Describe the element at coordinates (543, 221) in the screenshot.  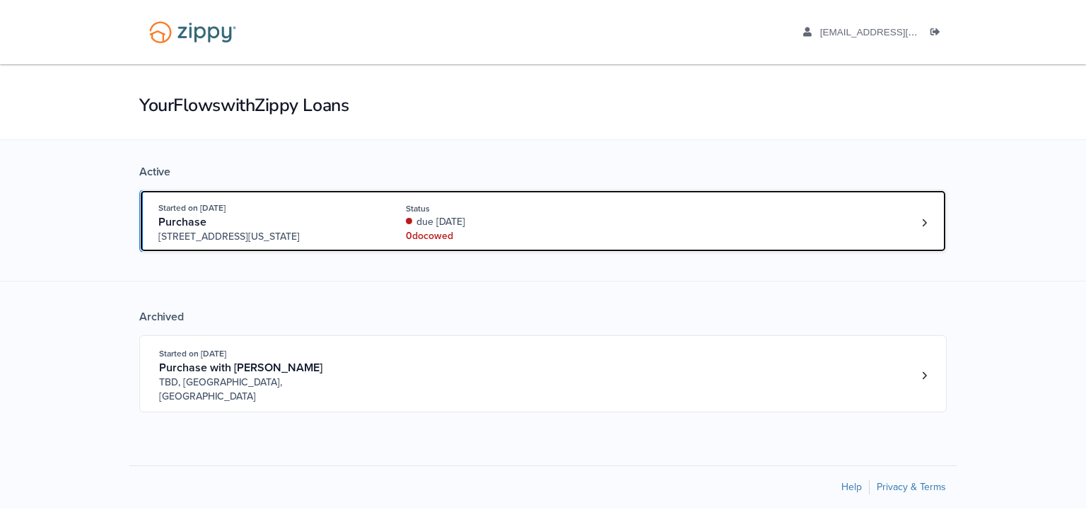
I see `a: Open loan 4167094` at that location.